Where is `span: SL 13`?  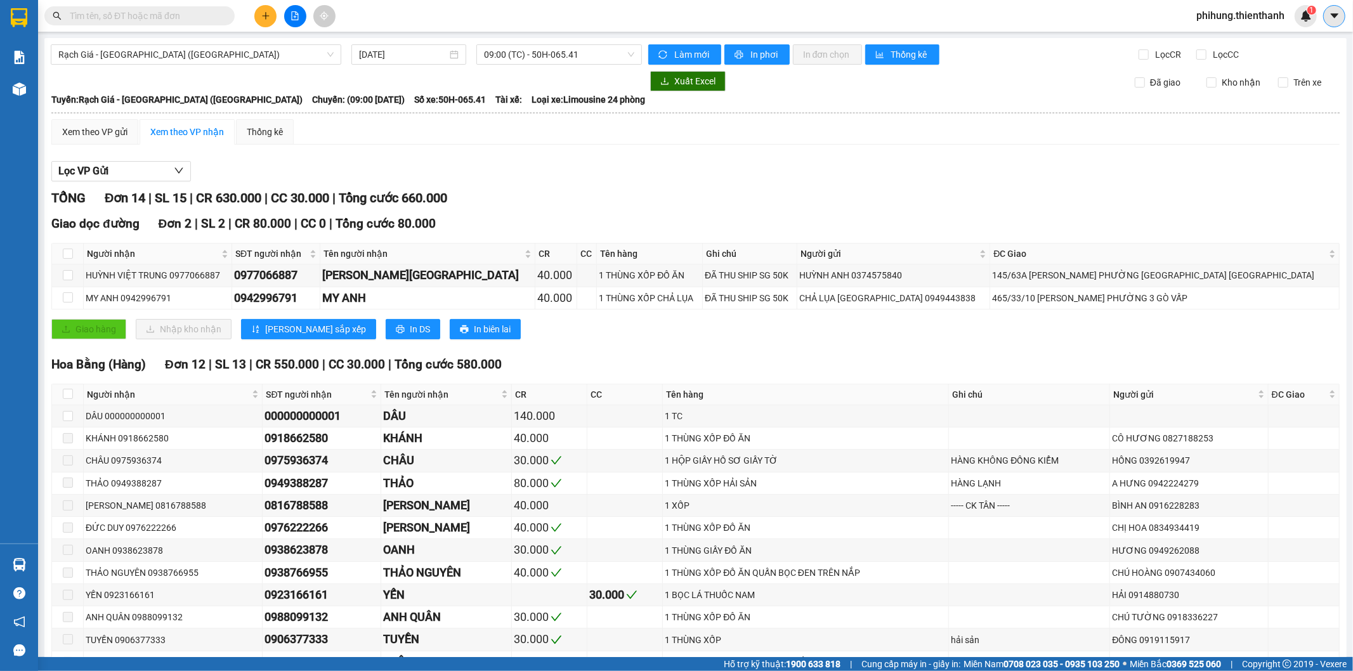
span: SL 13 is located at coordinates (230, 364).